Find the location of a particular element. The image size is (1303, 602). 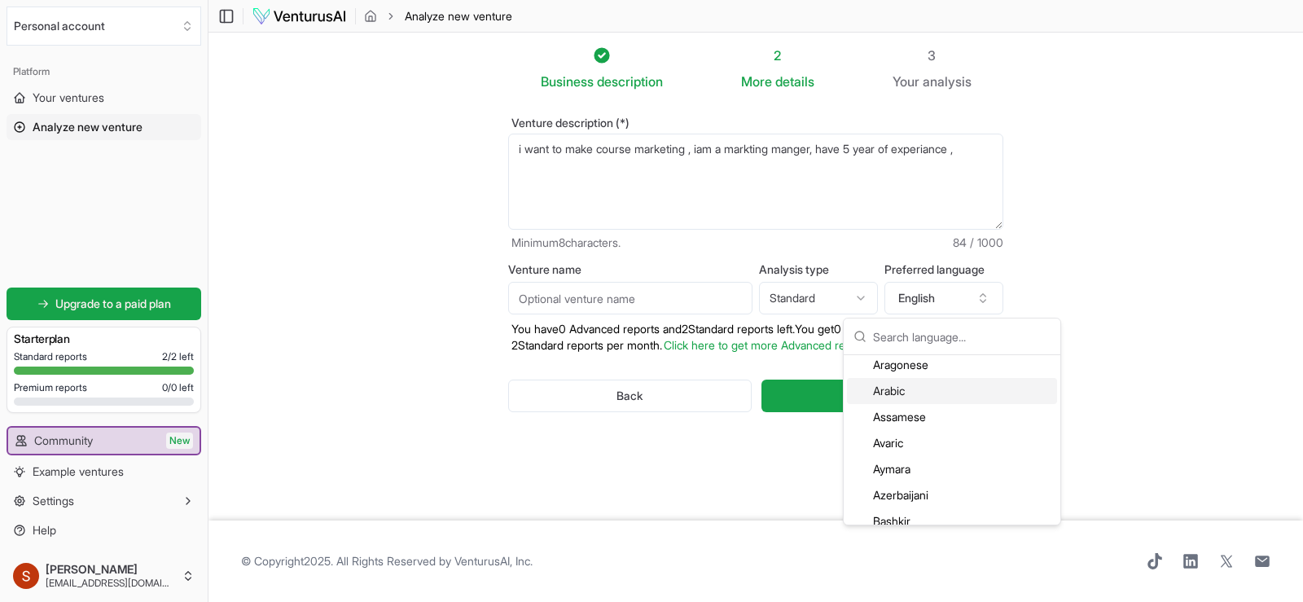

a: Click here to get more Advanced reports. is located at coordinates (769, 345).